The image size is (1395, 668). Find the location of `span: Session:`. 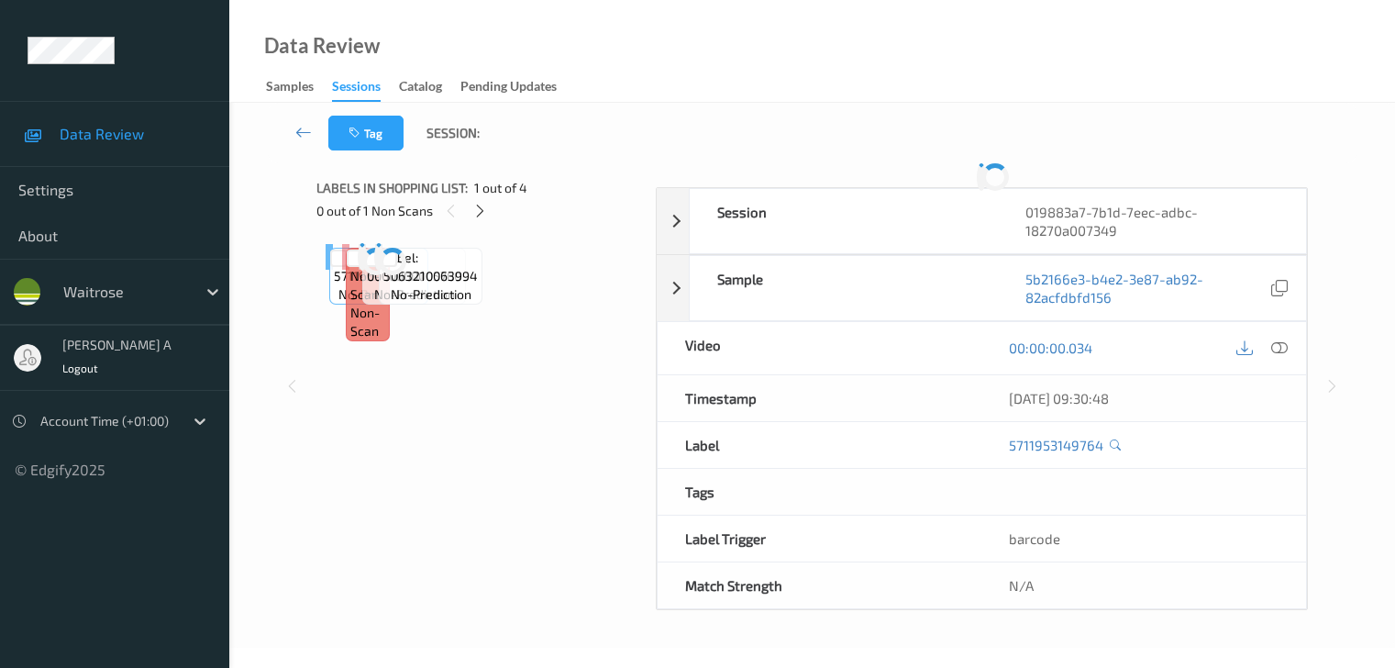

span: Session: is located at coordinates (453, 133).